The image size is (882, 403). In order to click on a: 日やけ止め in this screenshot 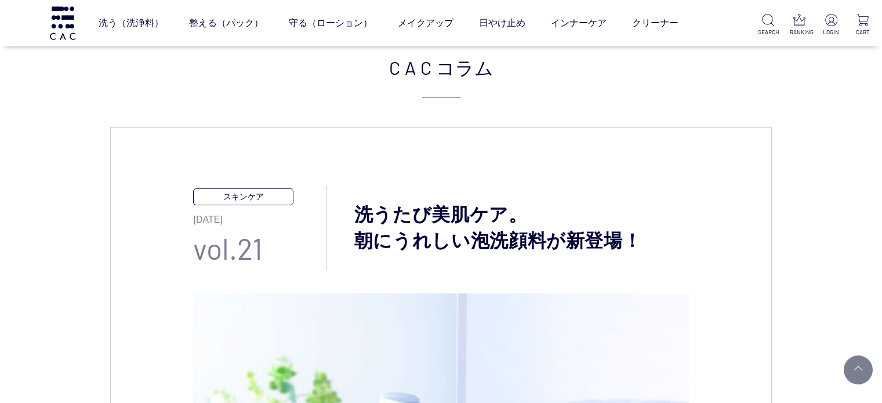, I will do `click(502, 23)`.